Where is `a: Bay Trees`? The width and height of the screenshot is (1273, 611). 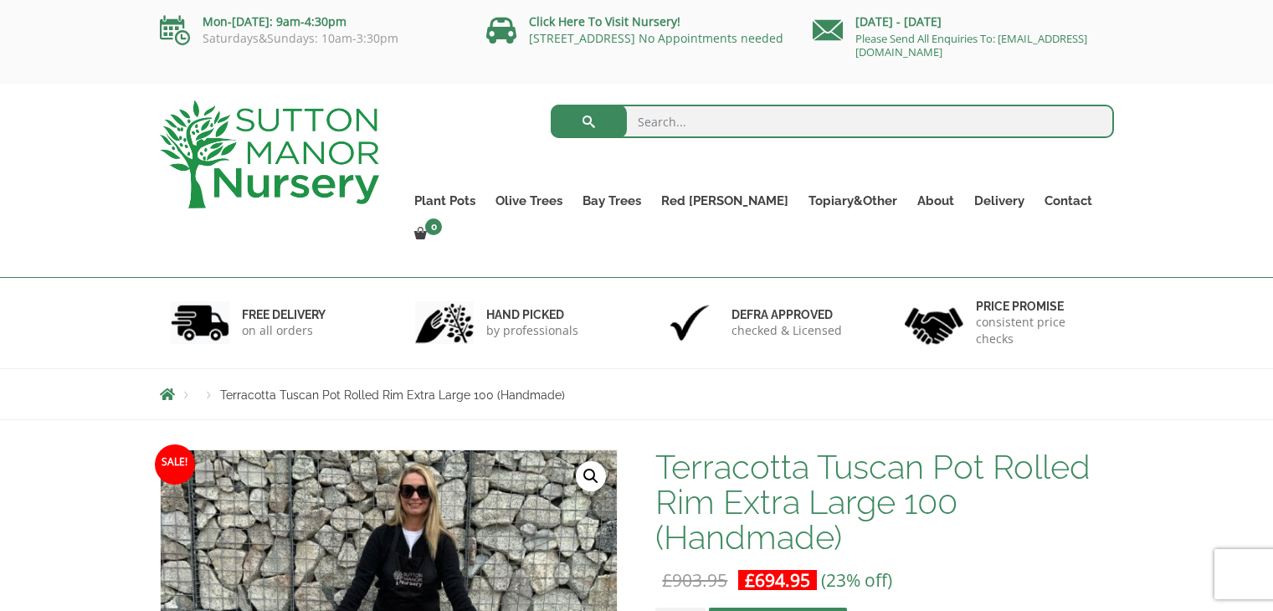 a: Bay Trees is located at coordinates (612, 201).